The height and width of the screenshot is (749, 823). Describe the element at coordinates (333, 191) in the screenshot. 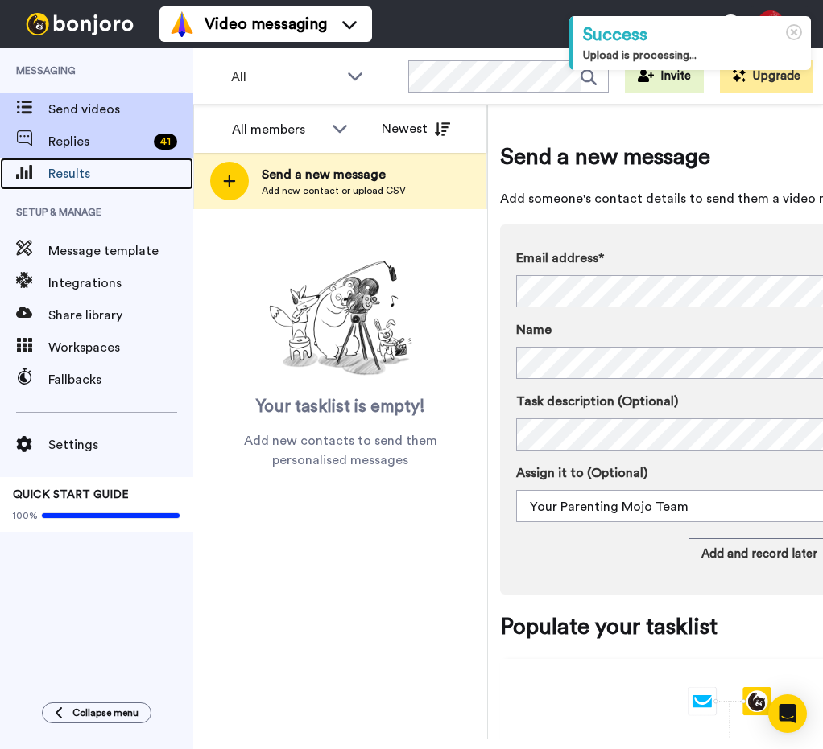

I see `span: Add new contact or upload CSV` at that location.